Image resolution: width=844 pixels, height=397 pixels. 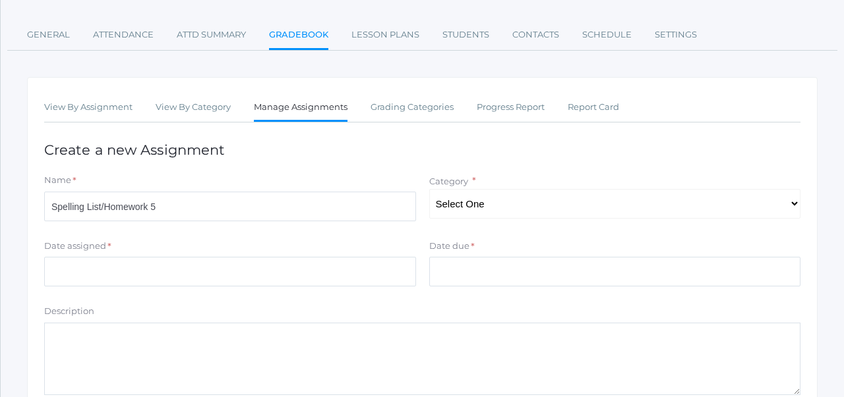 What do you see at coordinates (69, 312) in the screenshot?
I see `label: Description` at bounding box center [69, 312].